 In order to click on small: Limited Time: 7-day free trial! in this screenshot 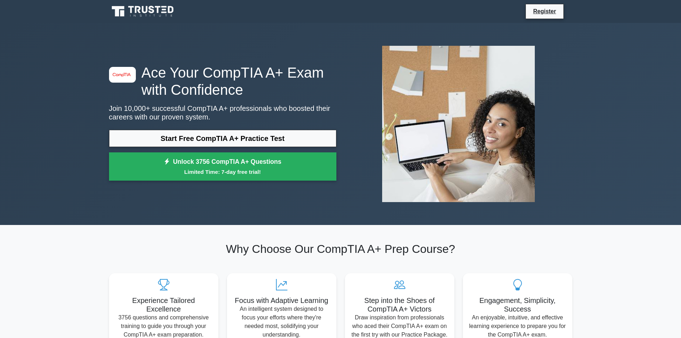, I will do `click(223, 172)`.